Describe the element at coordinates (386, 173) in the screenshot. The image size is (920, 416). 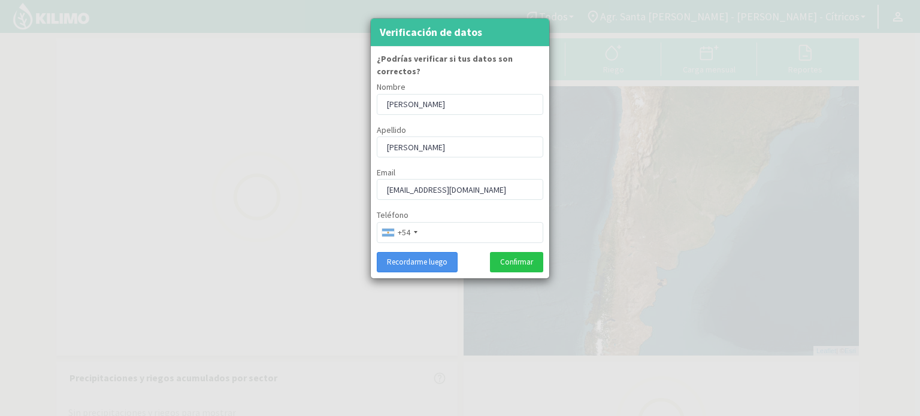
I see `span: Email` at that location.